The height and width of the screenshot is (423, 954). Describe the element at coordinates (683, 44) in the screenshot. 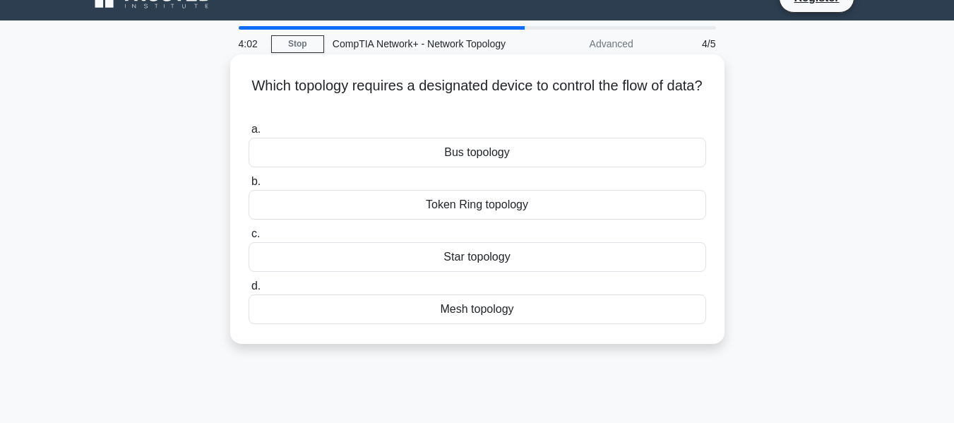

I see `div: 4/5` at that location.